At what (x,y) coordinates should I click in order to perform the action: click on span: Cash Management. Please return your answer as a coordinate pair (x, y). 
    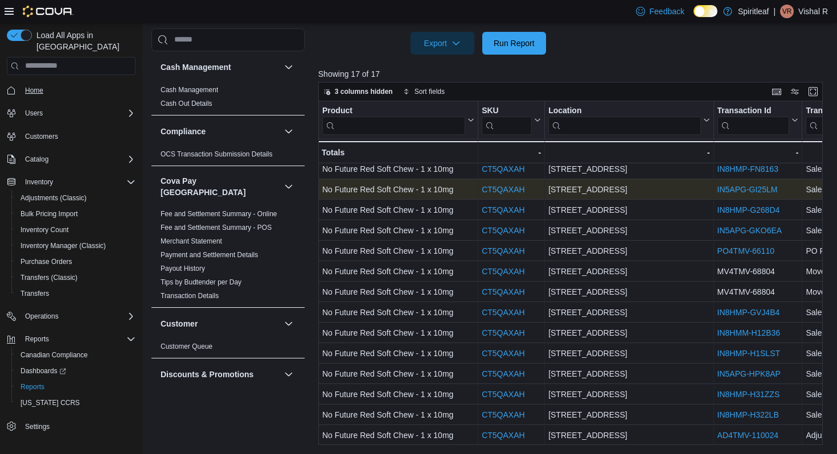
    Looking at the image, I should click on (189, 90).